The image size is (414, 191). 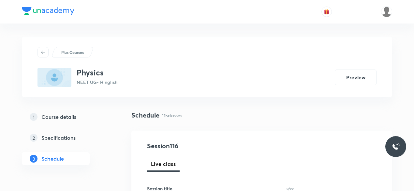 What do you see at coordinates (66, 138) in the screenshot?
I see `a: 2Specifications` at bounding box center [66, 138].